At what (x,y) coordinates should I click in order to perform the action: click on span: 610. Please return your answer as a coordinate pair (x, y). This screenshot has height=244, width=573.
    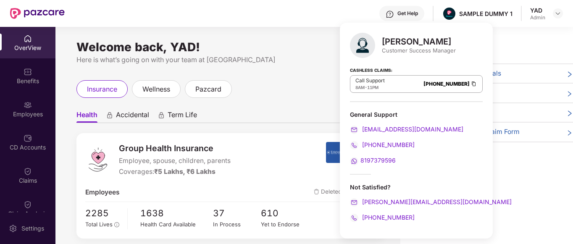
    Looking at the image, I should click on (285, 213).